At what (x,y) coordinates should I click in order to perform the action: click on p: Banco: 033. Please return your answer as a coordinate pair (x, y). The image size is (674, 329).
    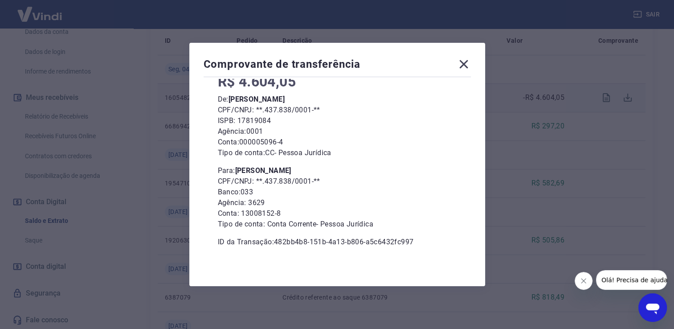
    Looking at the image, I should click on (337, 192).